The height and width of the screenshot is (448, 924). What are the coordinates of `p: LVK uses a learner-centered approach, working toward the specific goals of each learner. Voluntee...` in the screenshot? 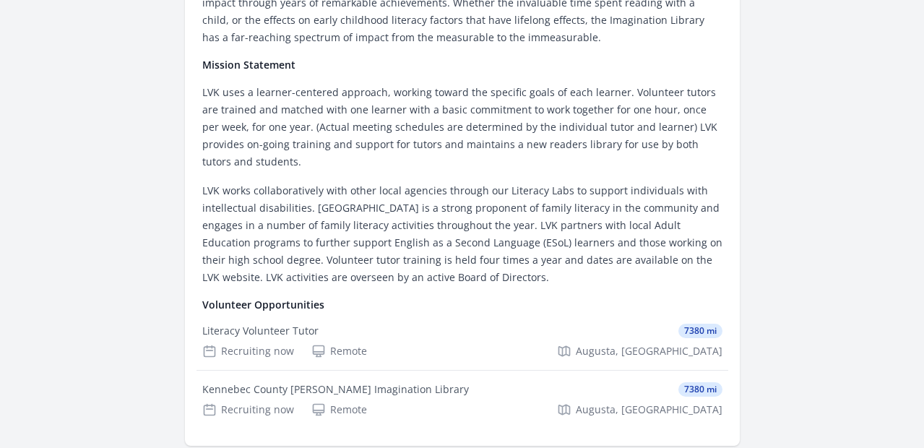 It's located at (462, 127).